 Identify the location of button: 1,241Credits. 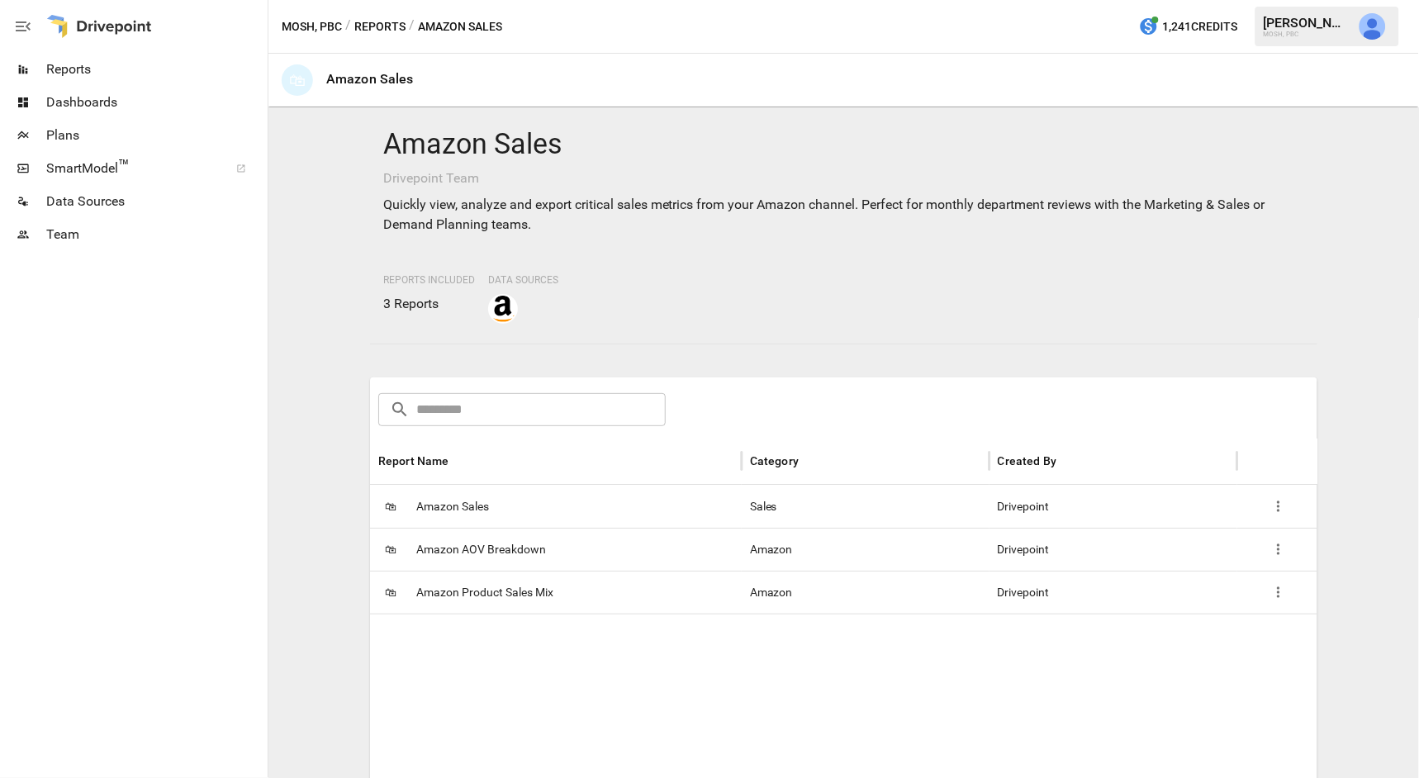
(1188, 26).